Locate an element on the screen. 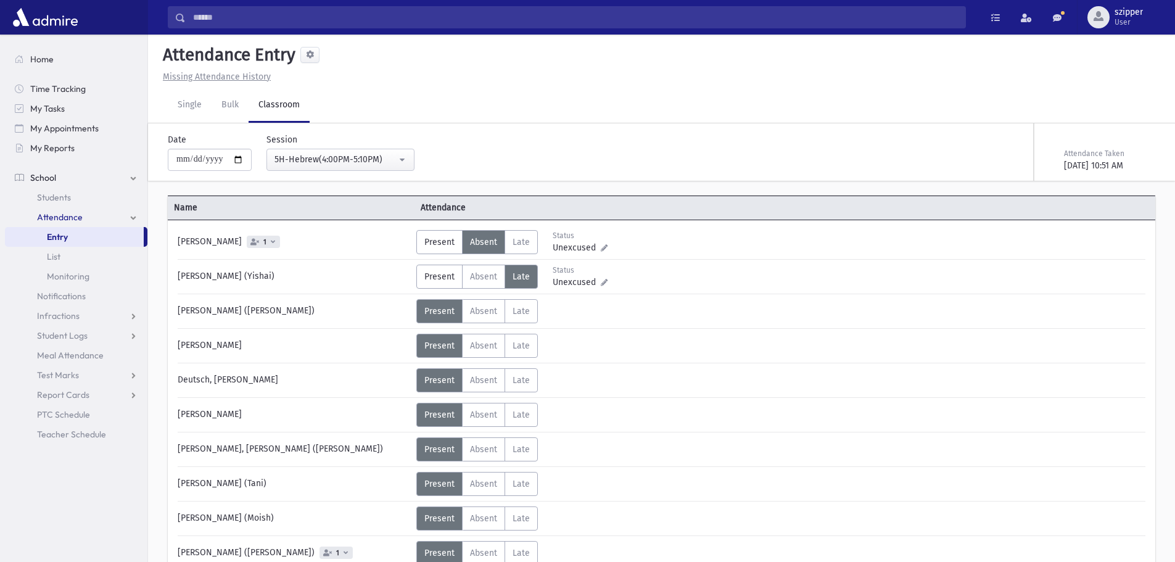 Image resolution: width=1175 pixels, height=562 pixels. span: Teacher Schedule is located at coordinates (72, 434).